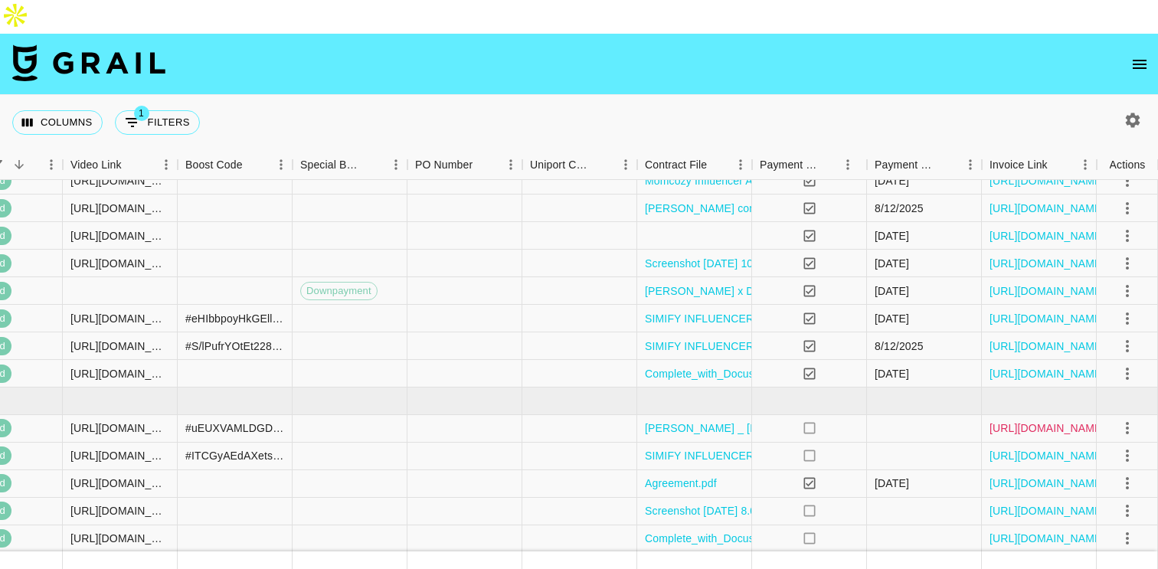 The width and height of the screenshot is (1158, 569). What do you see at coordinates (891, 319) in the screenshot?
I see `div: 8/6/2025` at bounding box center [891, 319].